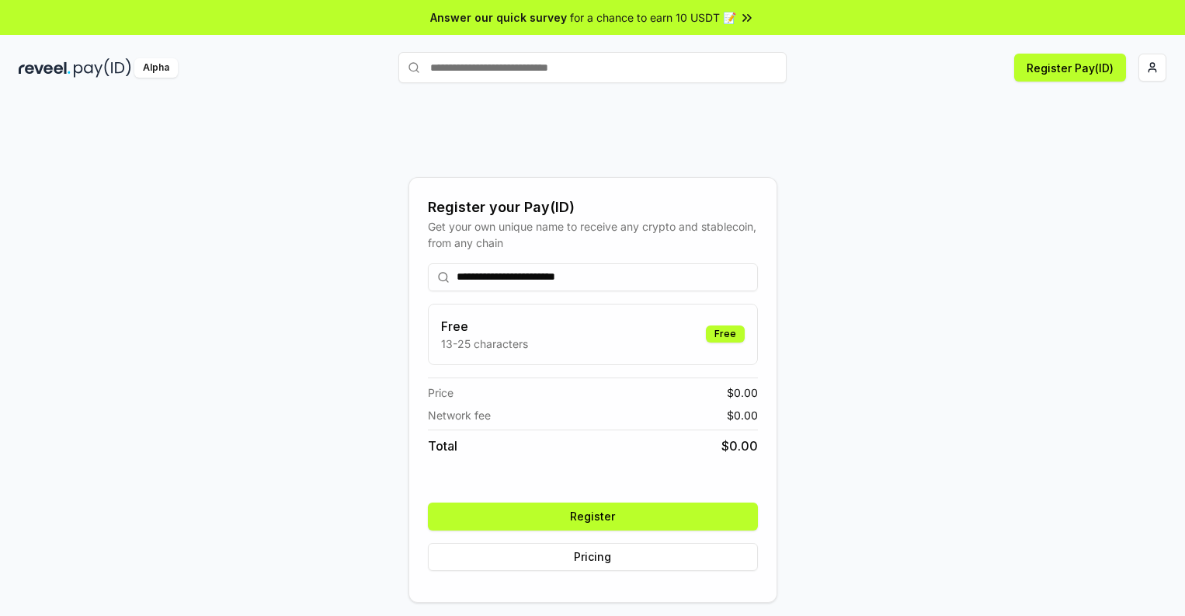  Describe the element at coordinates (485, 343) in the screenshot. I see `p: 13-25 characters` at that location.